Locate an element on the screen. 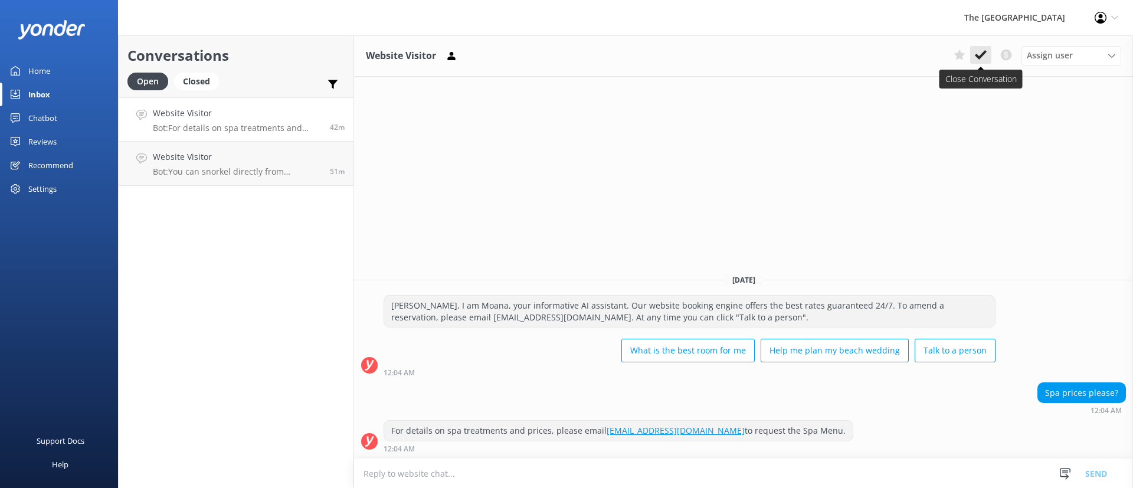 Image resolution: width=1133 pixels, height=488 pixels. div: Spa prices please? is located at coordinates (1082, 393).